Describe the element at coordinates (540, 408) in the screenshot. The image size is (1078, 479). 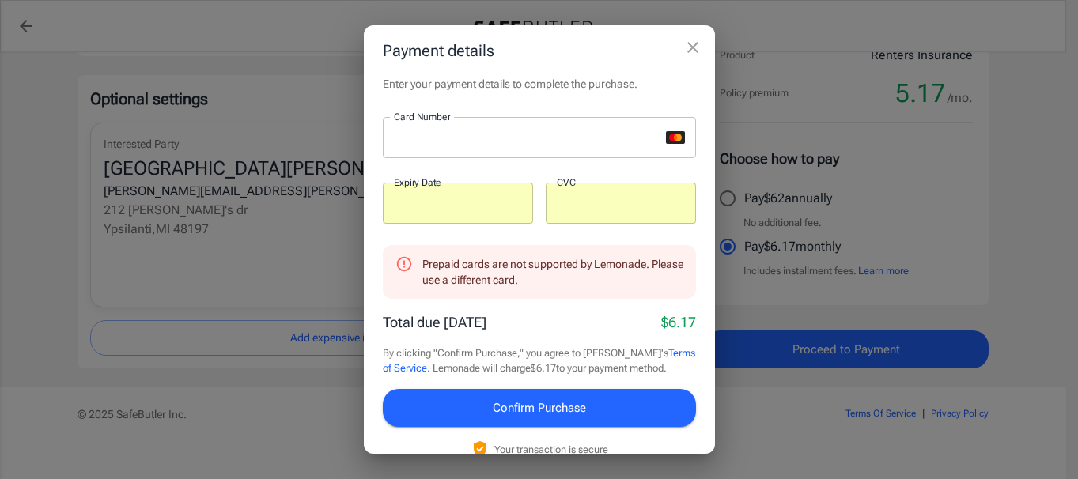
I see `button: Confirm Purchase` at that location.